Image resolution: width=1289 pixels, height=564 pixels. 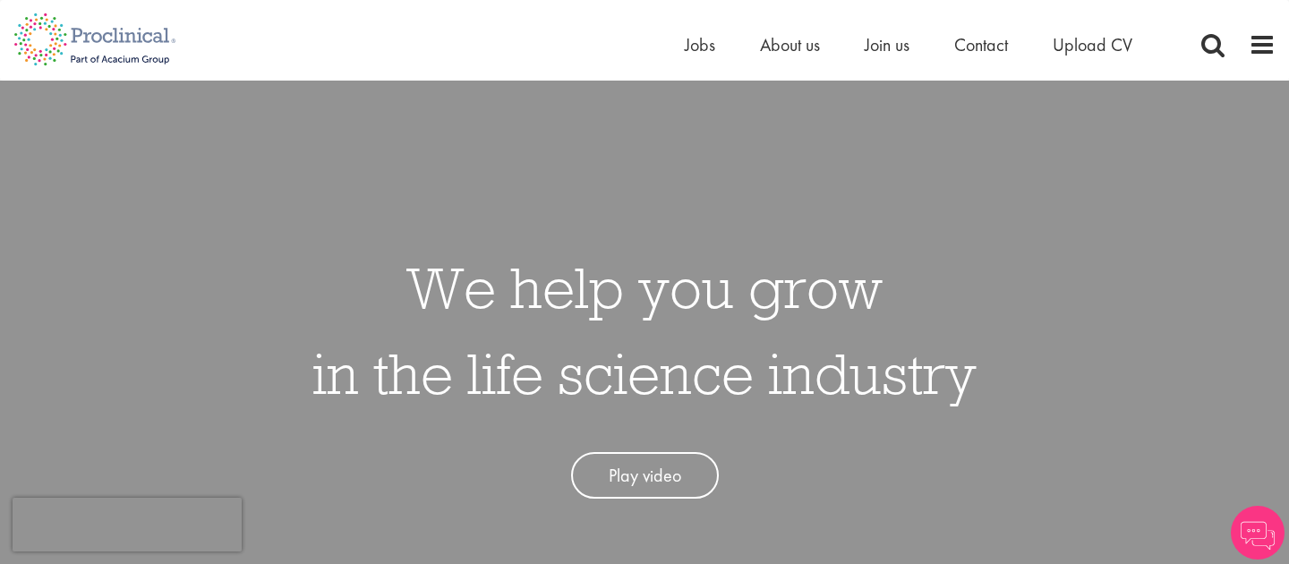 I want to click on a: Join us, so click(x=887, y=45).